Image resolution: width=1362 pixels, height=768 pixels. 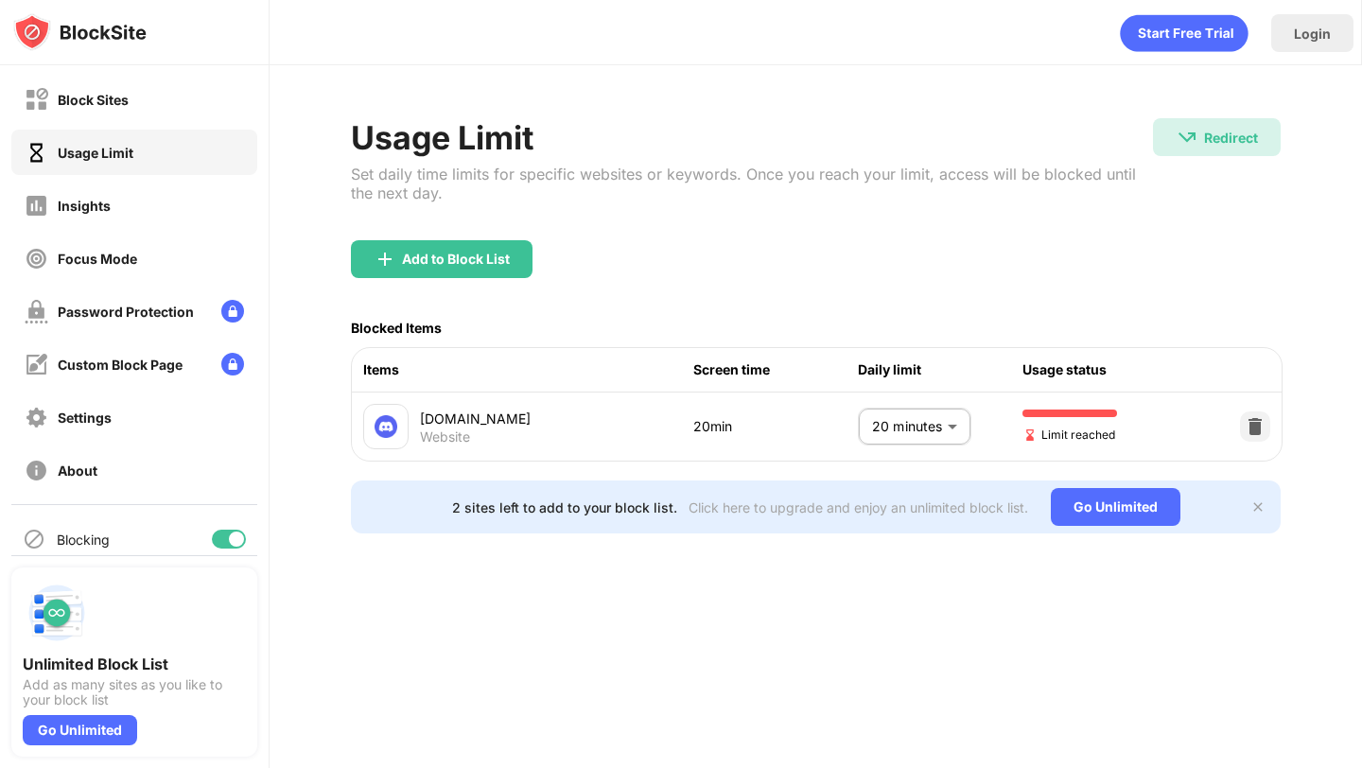 I want to click on div: Insights, so click(x=84, y=205).